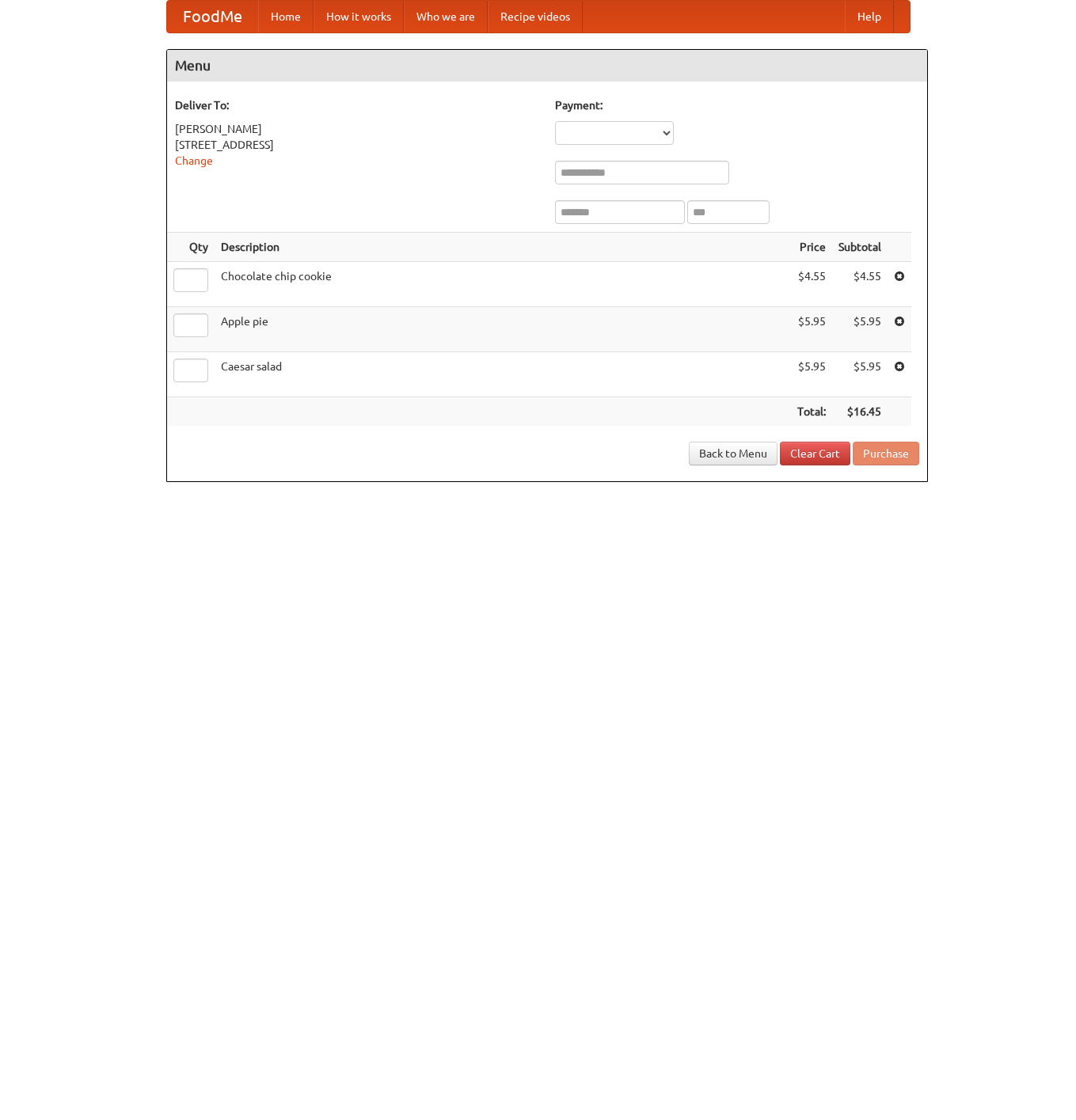 This screenshot has width=1076, height=1120. I want to click on button: Purchase, so click(886, 454).